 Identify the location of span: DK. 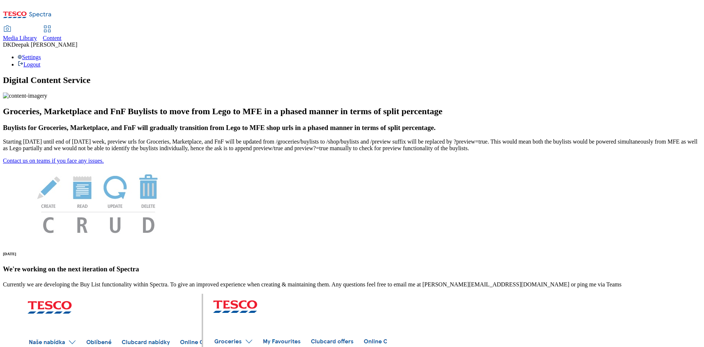
(7, 44).